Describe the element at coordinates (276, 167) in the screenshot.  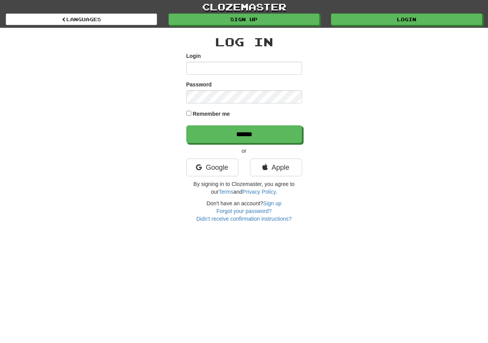
I see `a: Apple` at that location.